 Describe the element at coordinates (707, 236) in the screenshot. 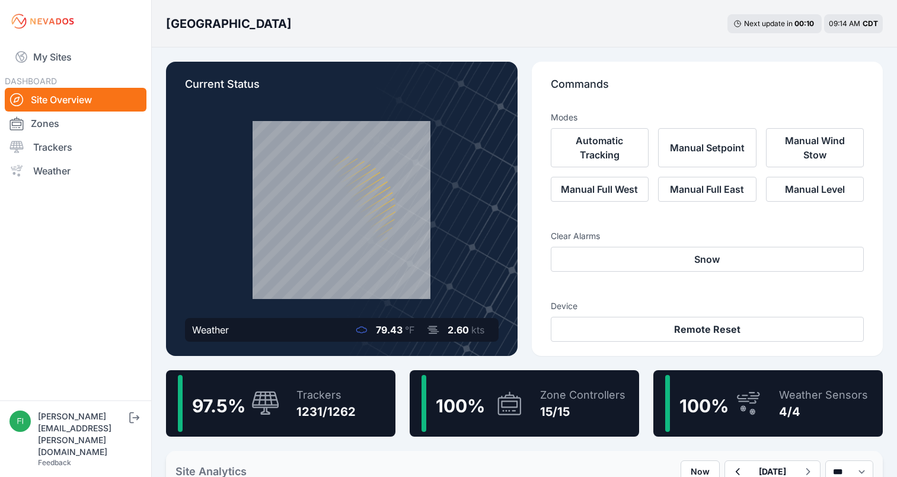

I see `h3: Clear Alarms` at that location.